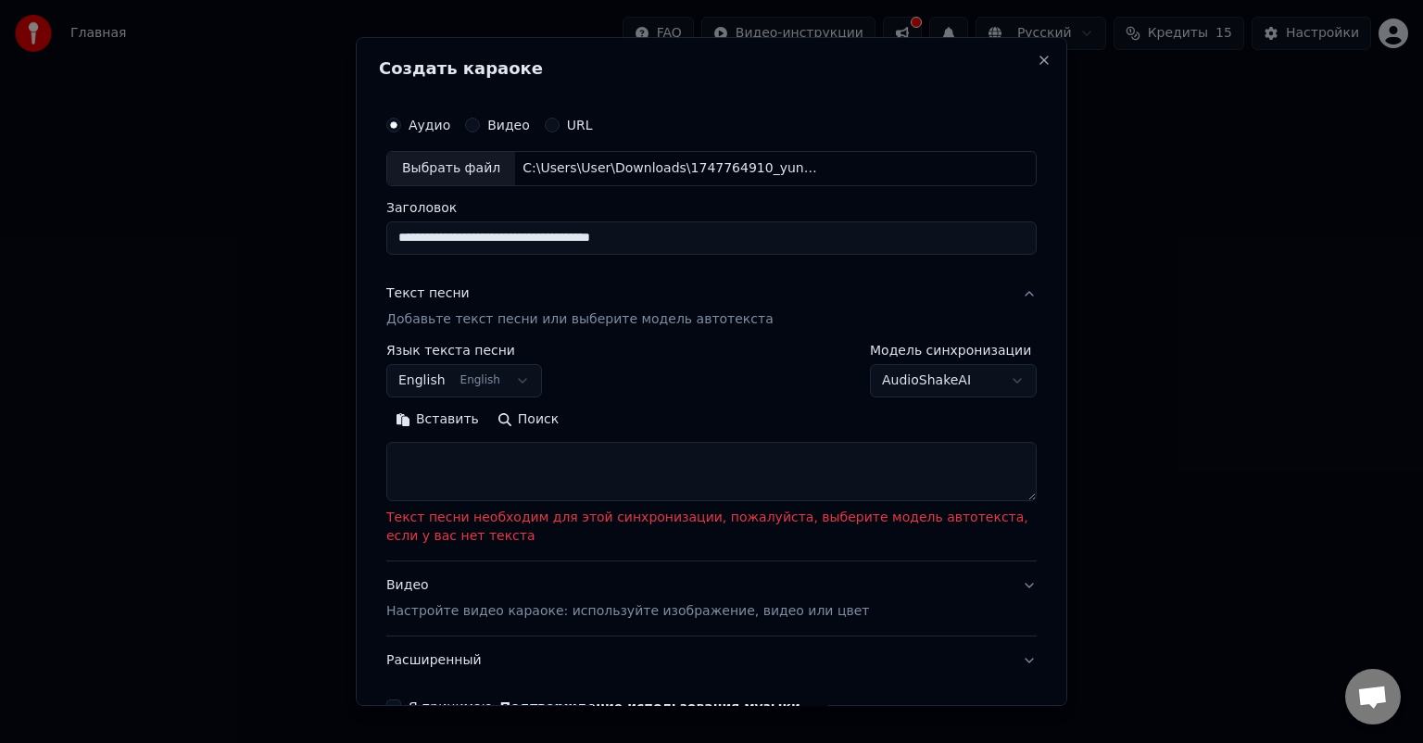  What do you see at coordinates (712, 599) in the screenshot?
I see `button: ВидеоНастройте видео караоке: используйте изображение, видео или цвет` at bounding box center [712, 599].